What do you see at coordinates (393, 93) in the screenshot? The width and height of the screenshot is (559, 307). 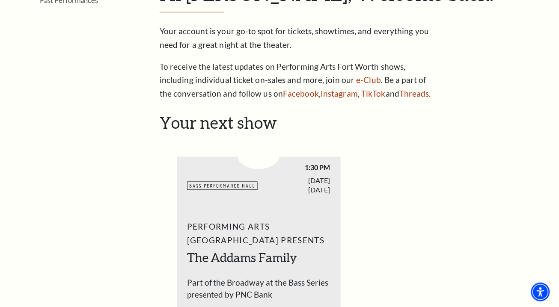 I see `span: and` at bounding box center [393, 93].